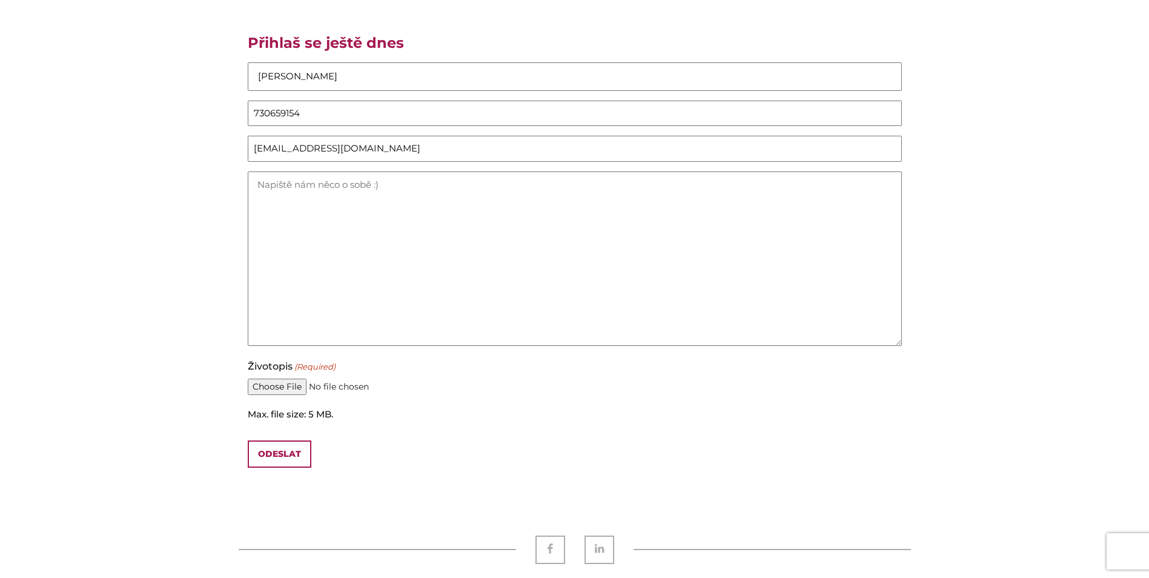  I want to click on h4: Přihlaš se ještě dnes, so click(575, 48).